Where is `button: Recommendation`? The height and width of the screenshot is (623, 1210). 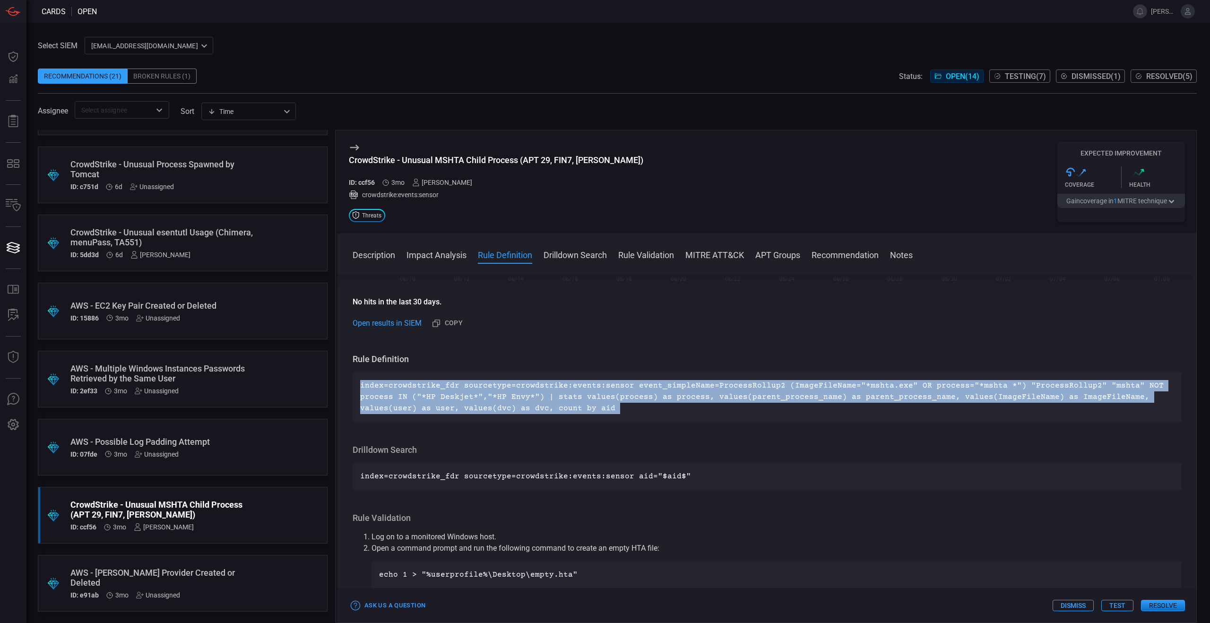
button: Recommendation is located at coordinates (845, 254).